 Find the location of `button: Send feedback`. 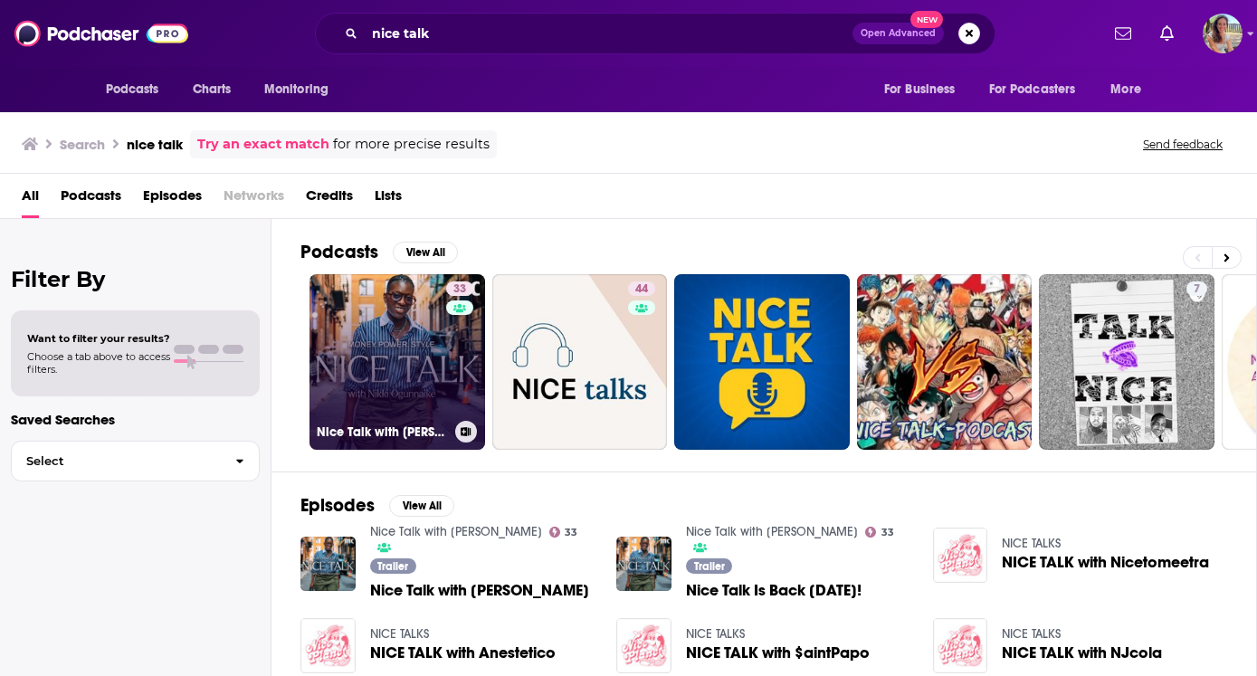

button: Send feedback is located at coordinates (1182, 144).